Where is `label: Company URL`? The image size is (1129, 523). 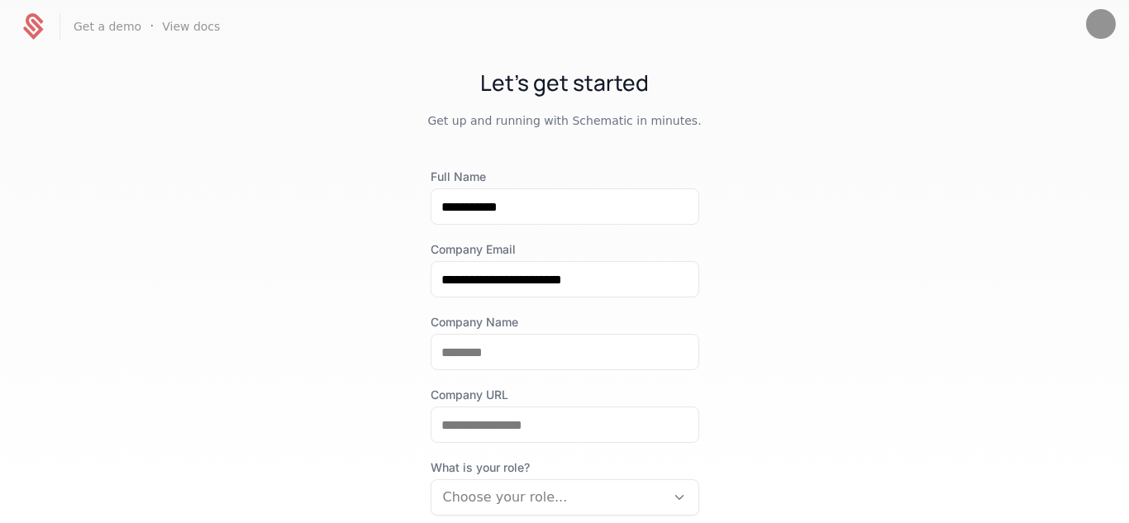 label: Company URL is located at coordinates (565, 395).